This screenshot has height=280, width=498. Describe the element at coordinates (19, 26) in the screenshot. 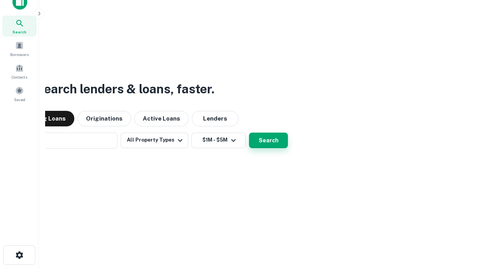

I see `a: Search` at that location.